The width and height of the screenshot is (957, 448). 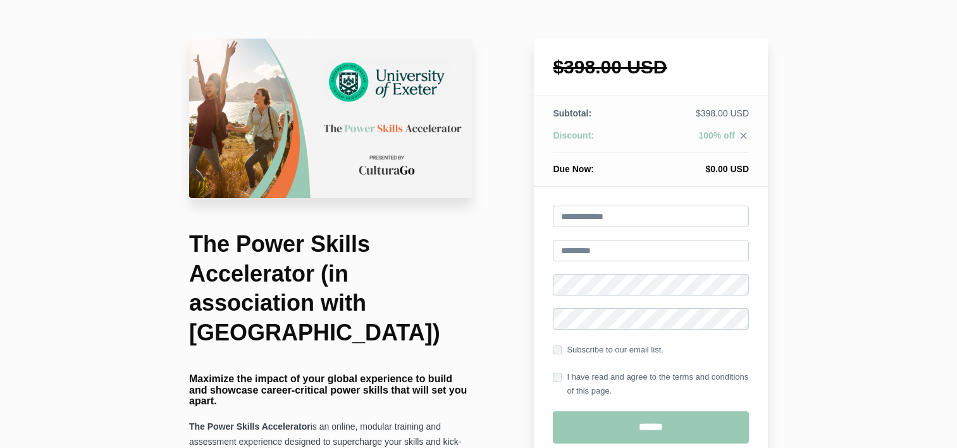 I want to click on a: close, so click(x=742, y=137).